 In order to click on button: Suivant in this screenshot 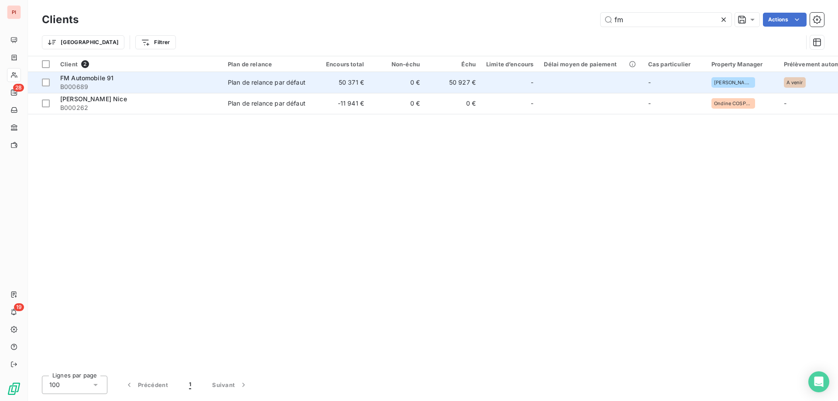, I will do `click(230, 385)`.